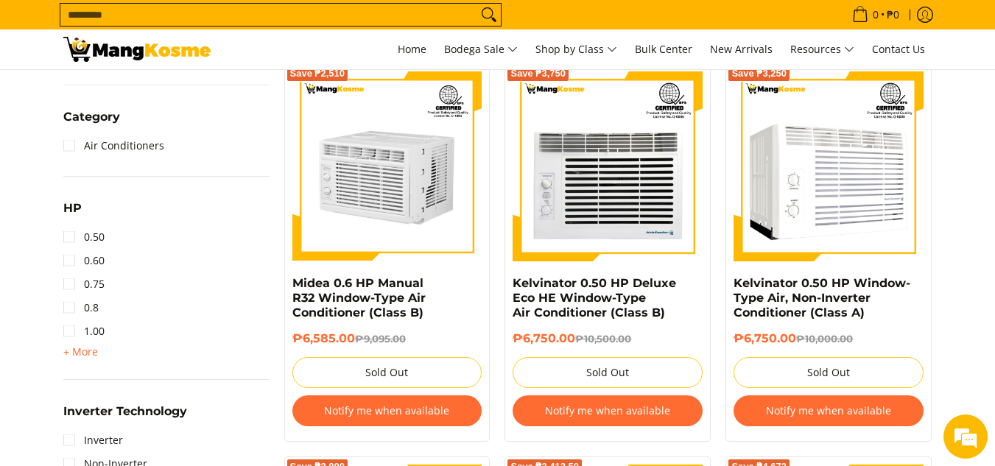 The height and width of the screenshot is (466, 995). I want to click on a: Air Conditioners, so click(113, 146).